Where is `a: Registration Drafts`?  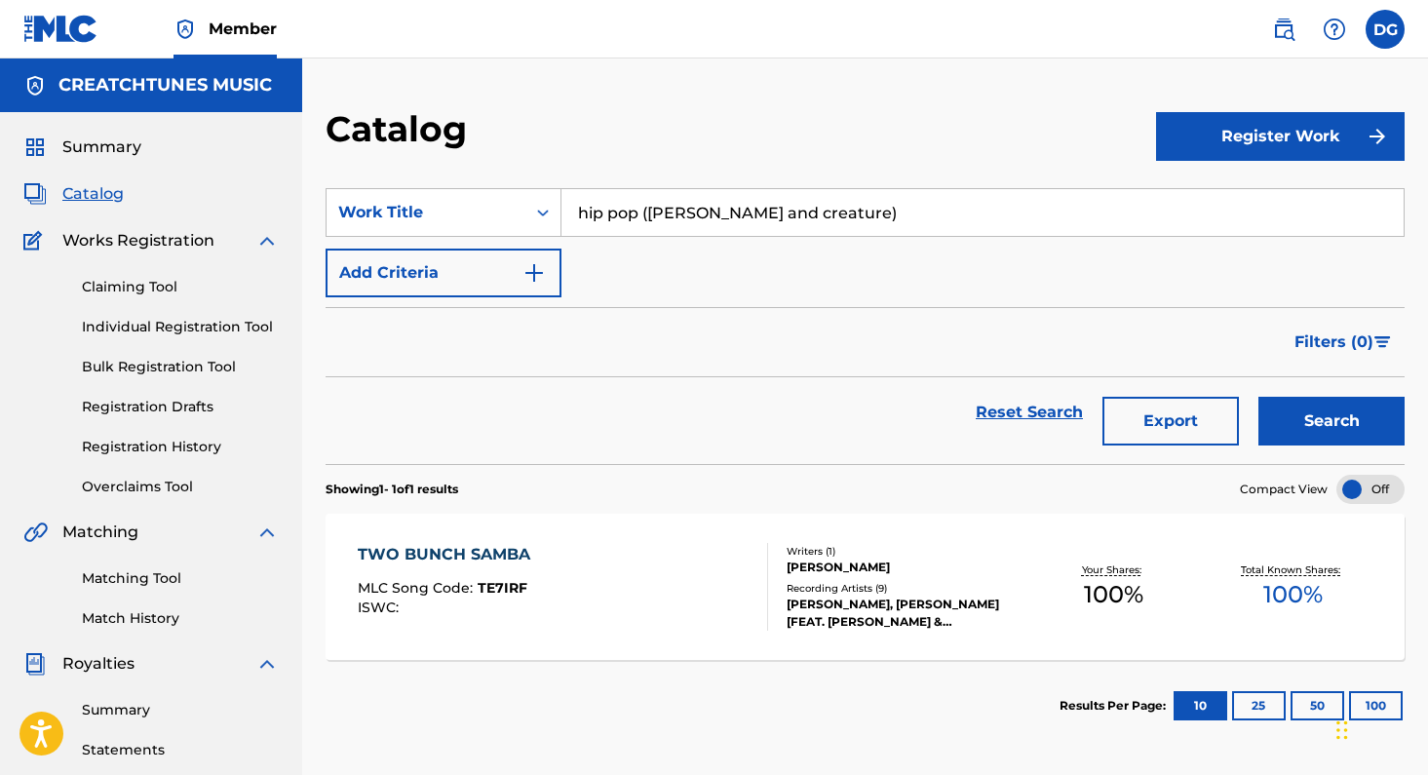
a: Registration Drafts is located at coordinates (180, 406).